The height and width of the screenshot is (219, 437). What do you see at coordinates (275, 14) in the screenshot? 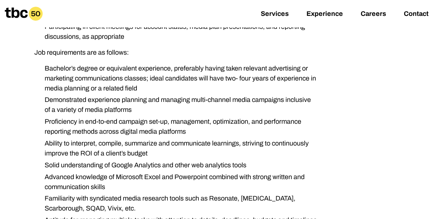
I see `a: Services` at bounding box center [275, 14].